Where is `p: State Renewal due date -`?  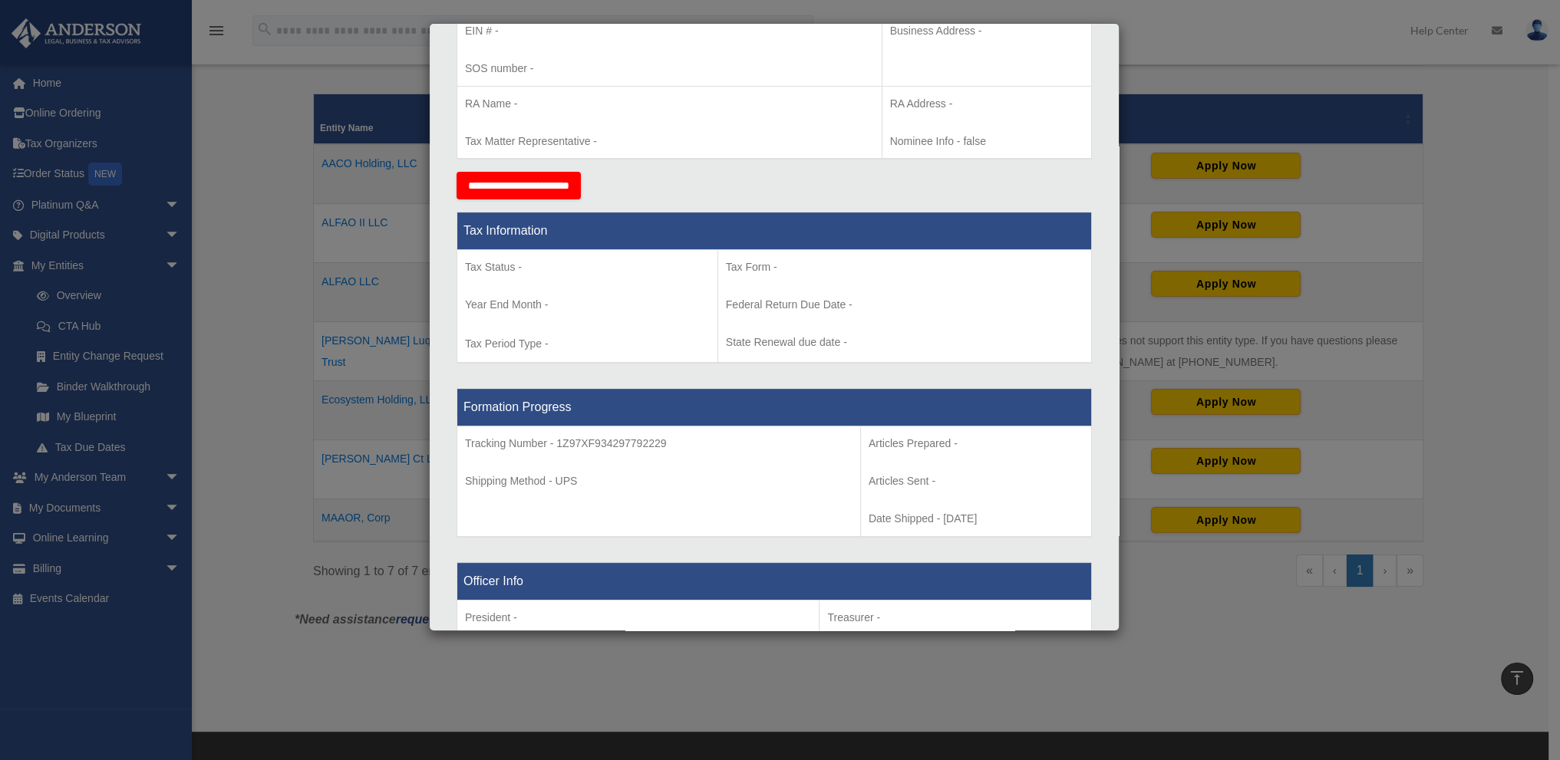 p: State Renewal due date - is located at coordinates (905, 342).